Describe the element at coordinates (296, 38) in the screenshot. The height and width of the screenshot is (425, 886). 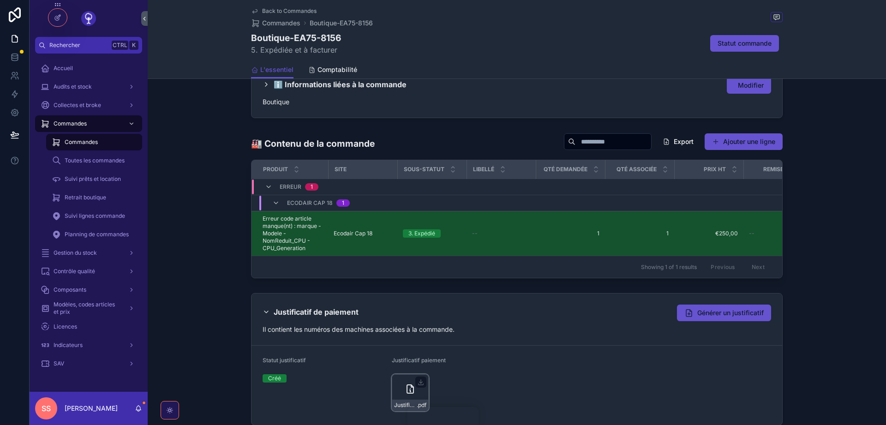
I see `h1: Boutique-EA75-8156` at that location.